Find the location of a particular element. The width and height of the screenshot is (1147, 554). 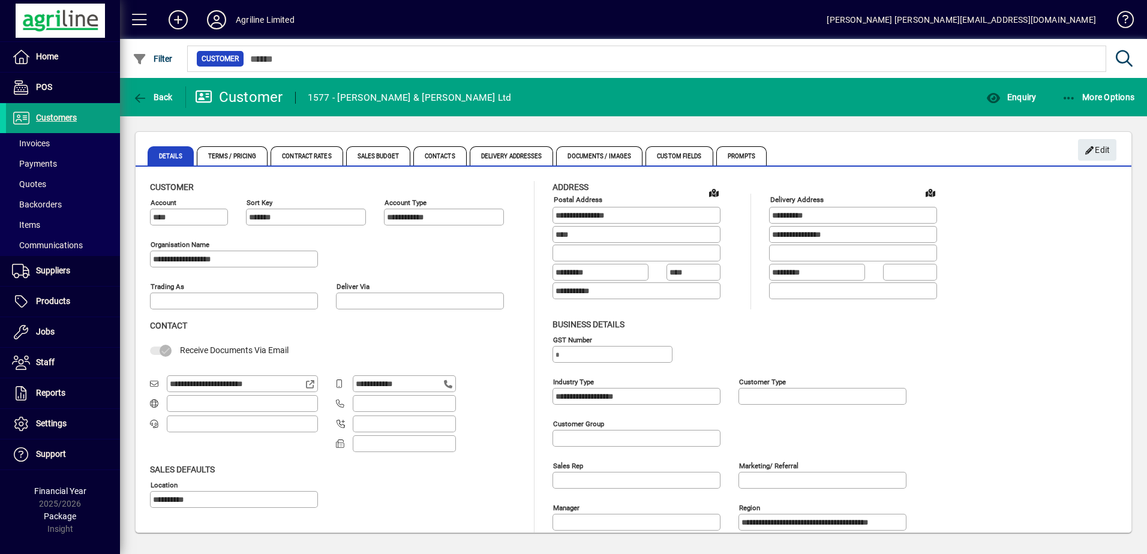

span: Financial Year is located at coordinates (60, 491).